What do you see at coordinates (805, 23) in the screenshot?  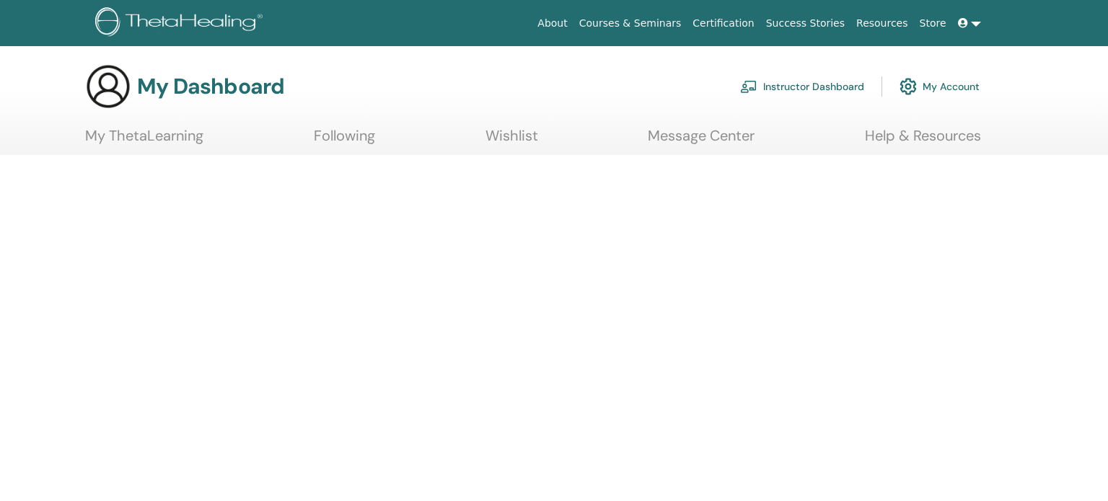 I see `a: Success Stories` at bounding box center [805, 23].